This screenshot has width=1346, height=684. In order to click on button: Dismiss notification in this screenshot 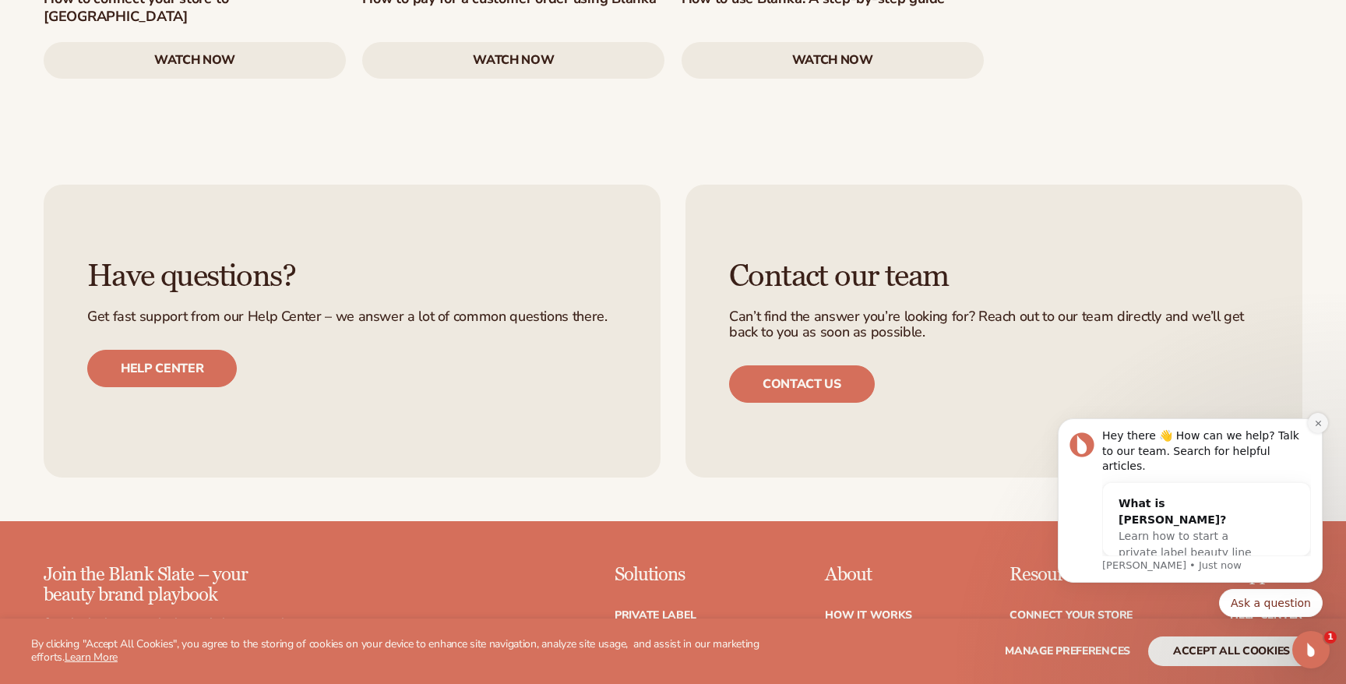, I will do `click(284, 41)`.